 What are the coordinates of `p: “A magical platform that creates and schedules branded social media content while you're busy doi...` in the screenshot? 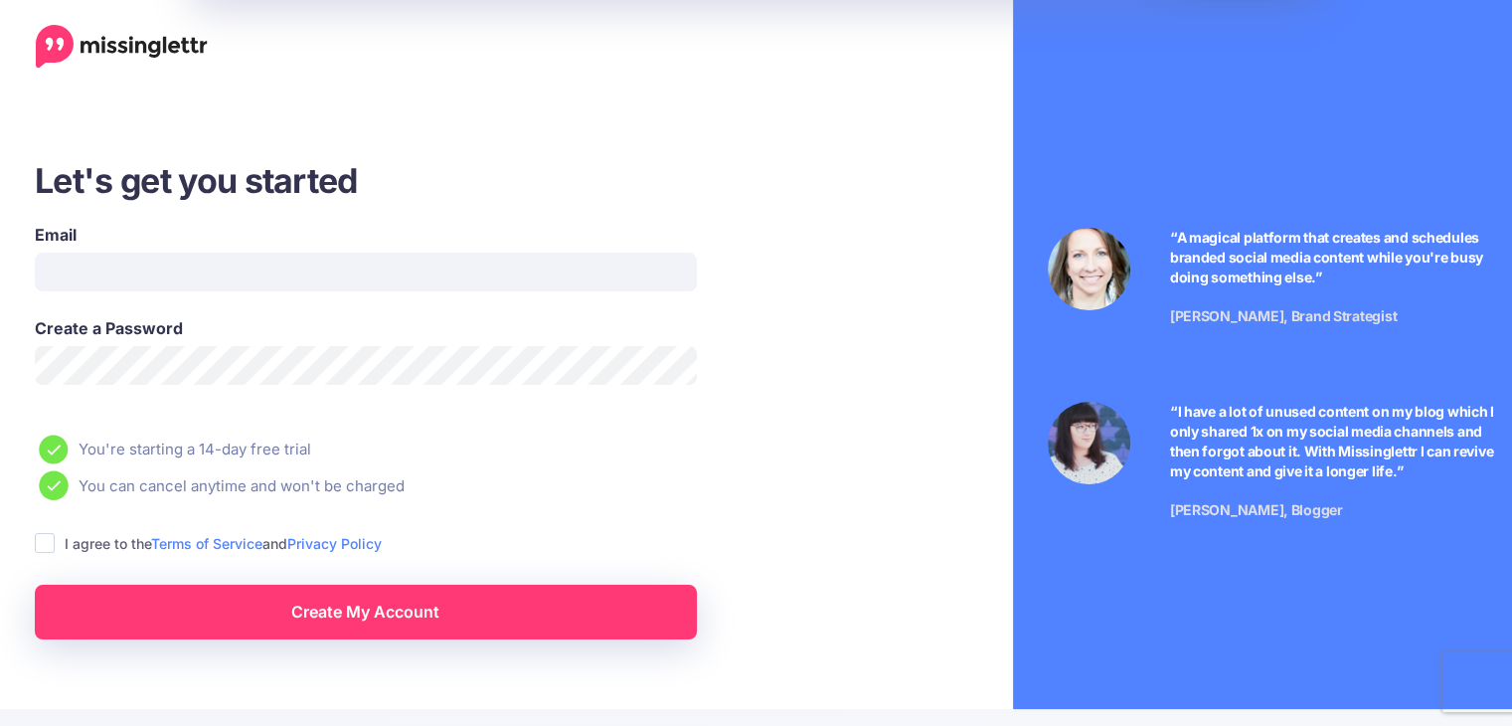 It's located at (1338, 258).